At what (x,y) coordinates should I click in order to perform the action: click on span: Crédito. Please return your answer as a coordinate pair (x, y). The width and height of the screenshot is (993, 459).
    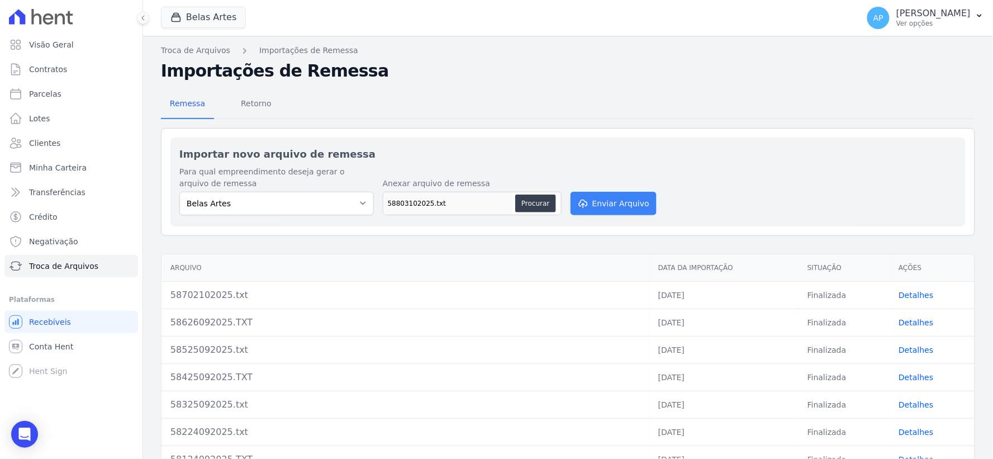
    Looking at the image, I should click on (43, 217).